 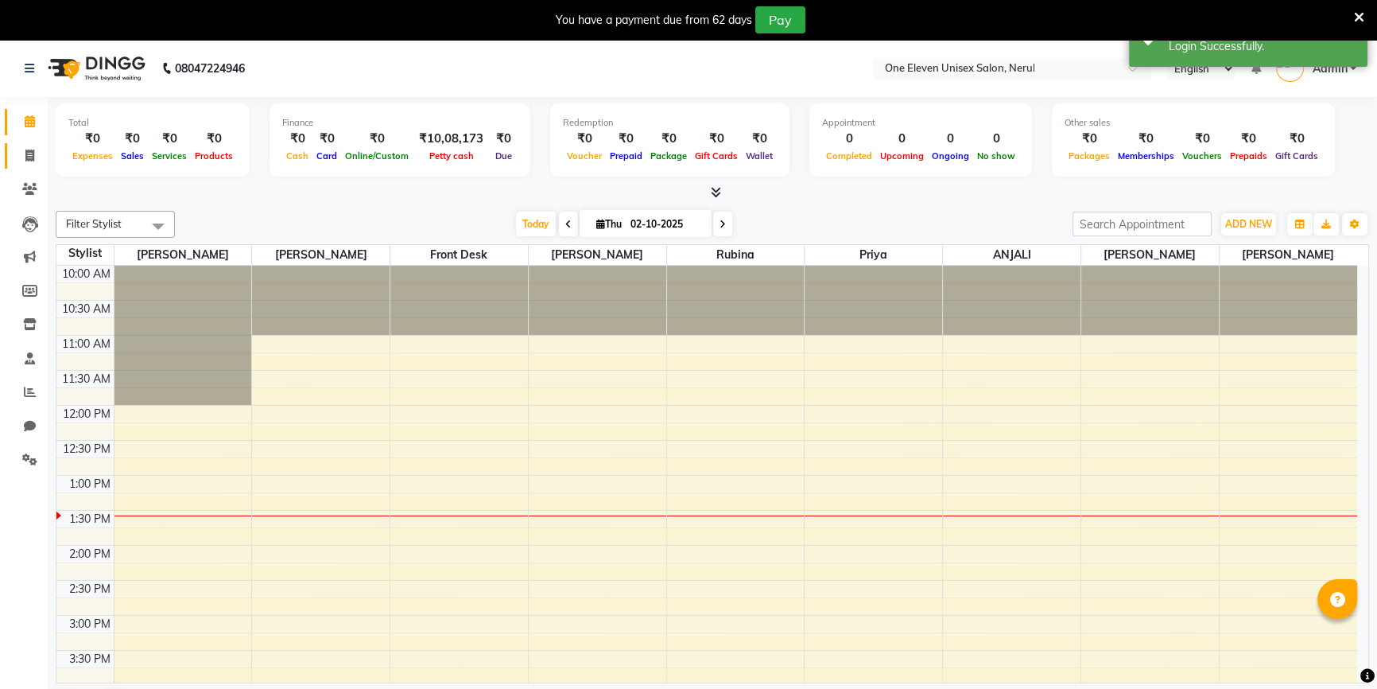 What do you see at coordinates (169, 156) in the screenshot?
I see `span: Services` at bounding box center [169, 156].